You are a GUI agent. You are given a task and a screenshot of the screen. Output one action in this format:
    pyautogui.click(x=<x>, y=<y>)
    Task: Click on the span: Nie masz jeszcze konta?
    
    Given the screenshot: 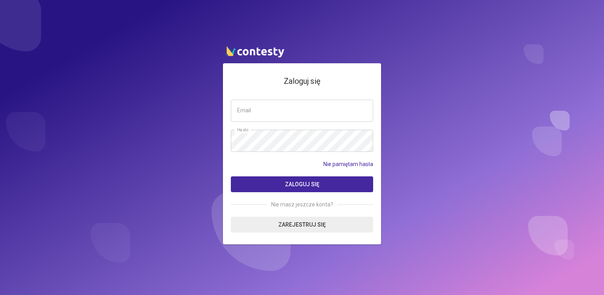 What is the action you would take?
    pyautogui.click(x=302, y=205)
    